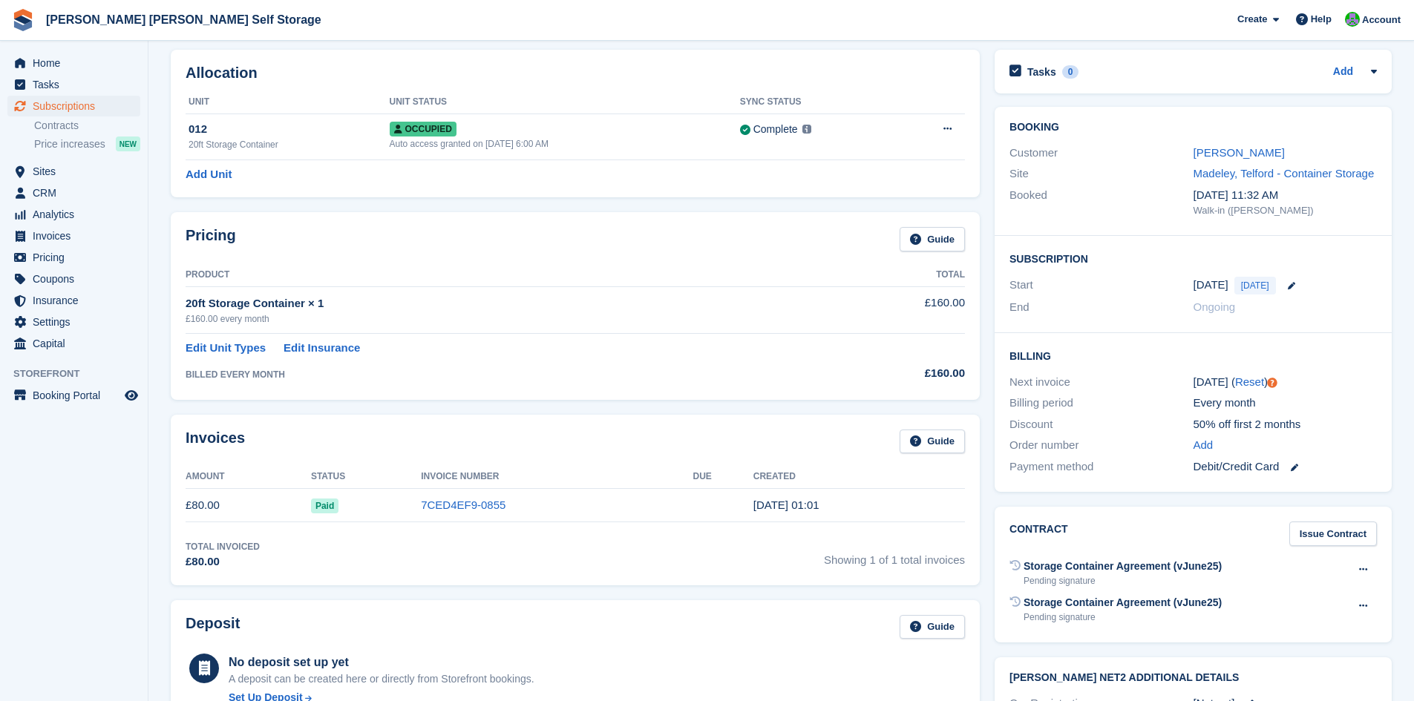 The height and width of the screenshot is (701, 1414). What do you see at coordinates (1249, 381) in the screenshot?
I see `a: Reset` at bounding box center [1249, 381].